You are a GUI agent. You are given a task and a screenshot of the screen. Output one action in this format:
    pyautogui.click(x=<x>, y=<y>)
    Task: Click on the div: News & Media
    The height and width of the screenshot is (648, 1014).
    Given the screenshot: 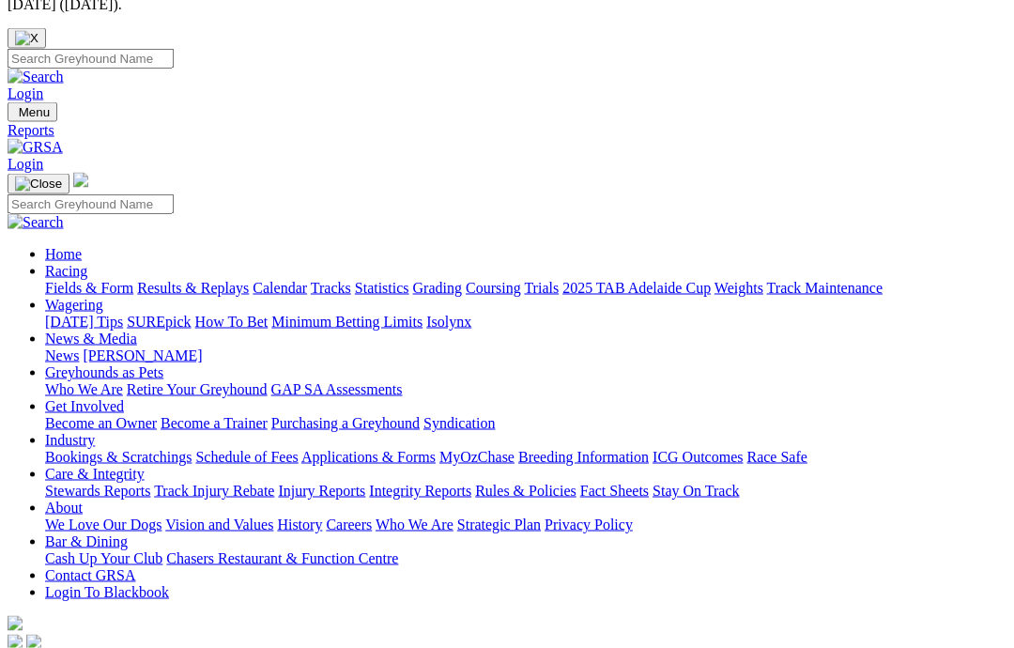 What is the action you would take?
    pyautogui.click(x=526, y=356)
    